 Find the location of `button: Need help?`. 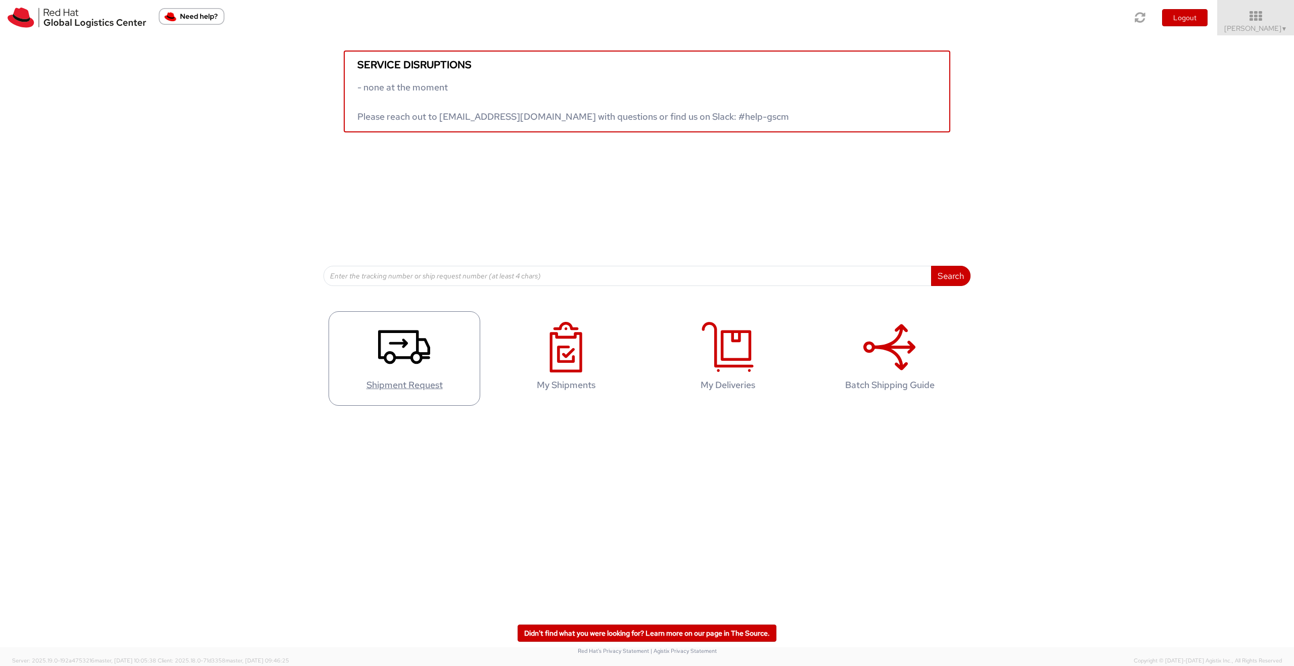

button: Need help? is located at coordinates (192, 16).